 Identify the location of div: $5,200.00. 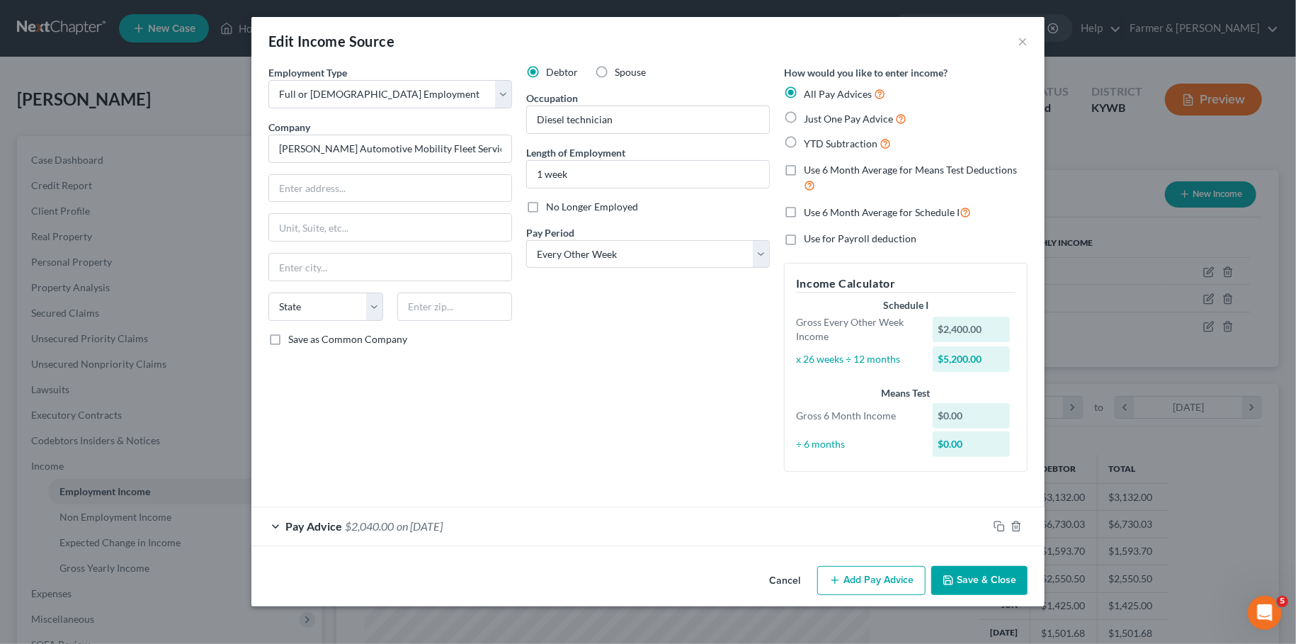
(972, 359).